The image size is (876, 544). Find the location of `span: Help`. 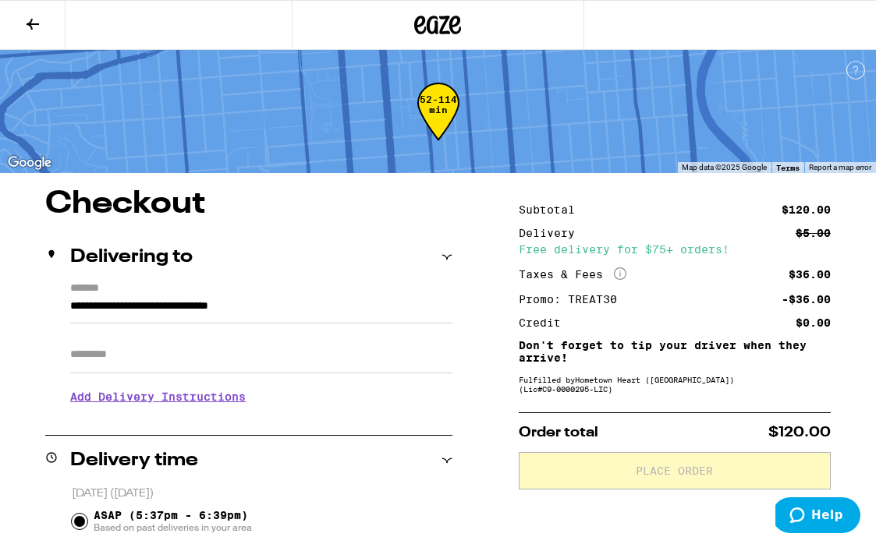

span: Help is located at coordinates (51, 18).